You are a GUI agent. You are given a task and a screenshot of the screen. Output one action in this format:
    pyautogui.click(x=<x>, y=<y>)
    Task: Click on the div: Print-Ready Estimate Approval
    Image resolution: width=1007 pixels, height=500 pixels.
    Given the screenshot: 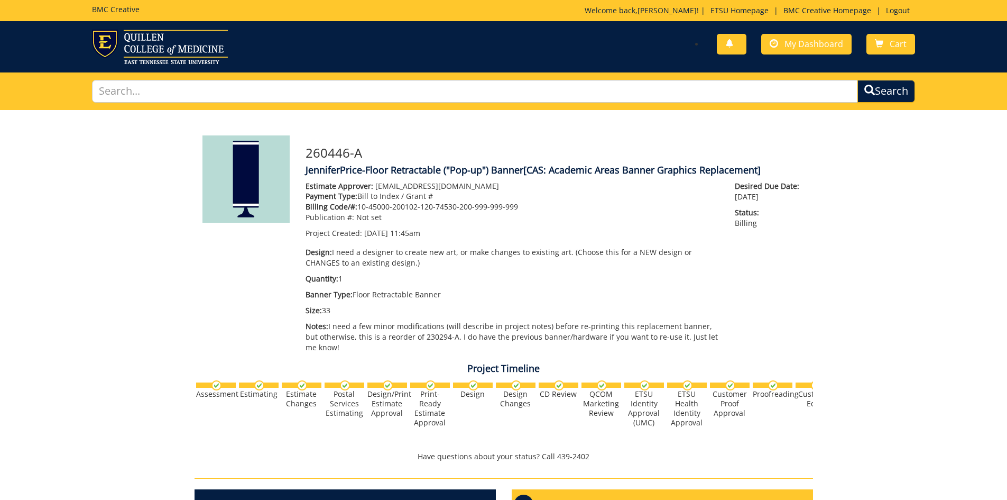 What is the action you would take?
    pyautogui.click(x=430, y=408)
    